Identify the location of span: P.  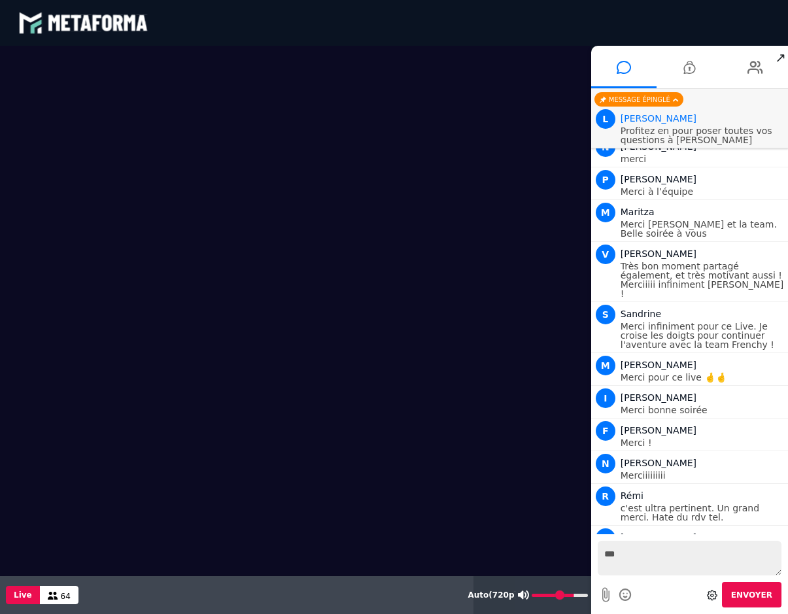
(605, 180).